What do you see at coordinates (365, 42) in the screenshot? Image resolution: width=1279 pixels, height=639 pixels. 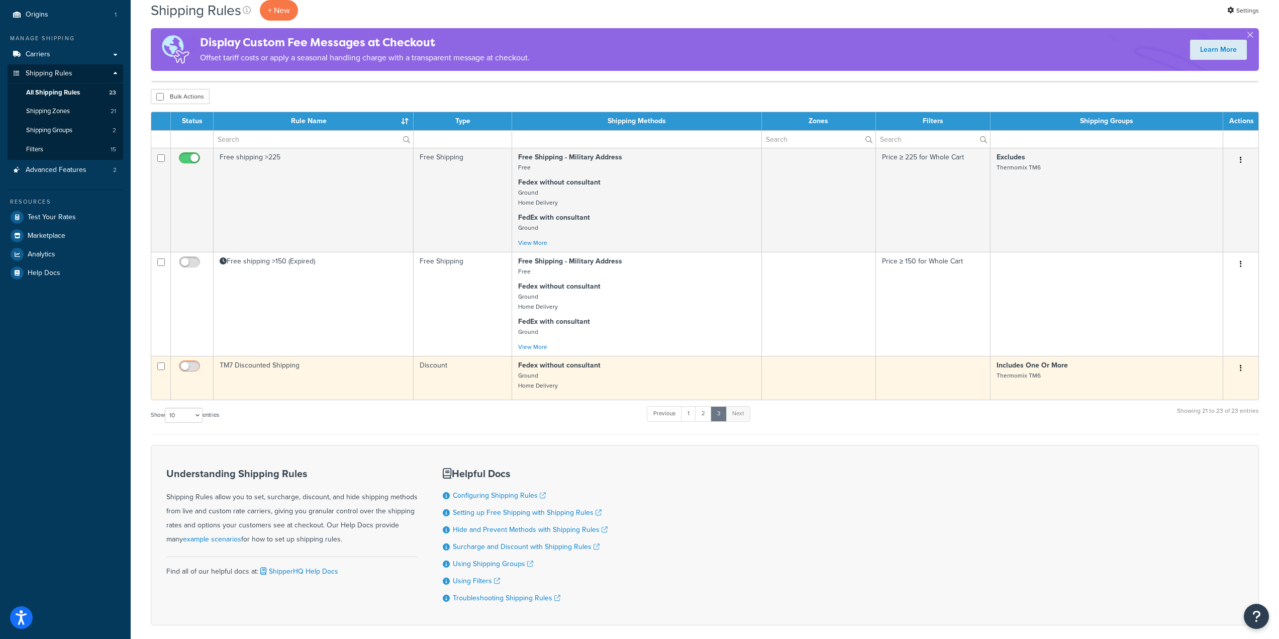 I see `h4: Display Custom Fee Messages at Checkout` at bounding box center [365, 42].